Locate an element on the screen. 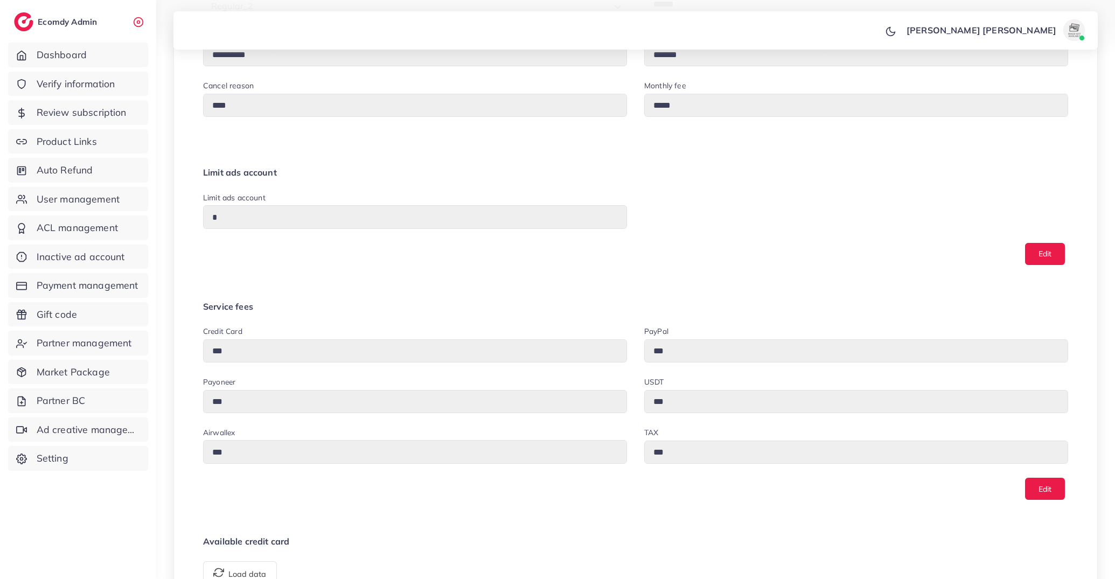 Image resolution: width=1115 pixels, height=579 pixels. a: Payment management is located at coordinates (78, 286).